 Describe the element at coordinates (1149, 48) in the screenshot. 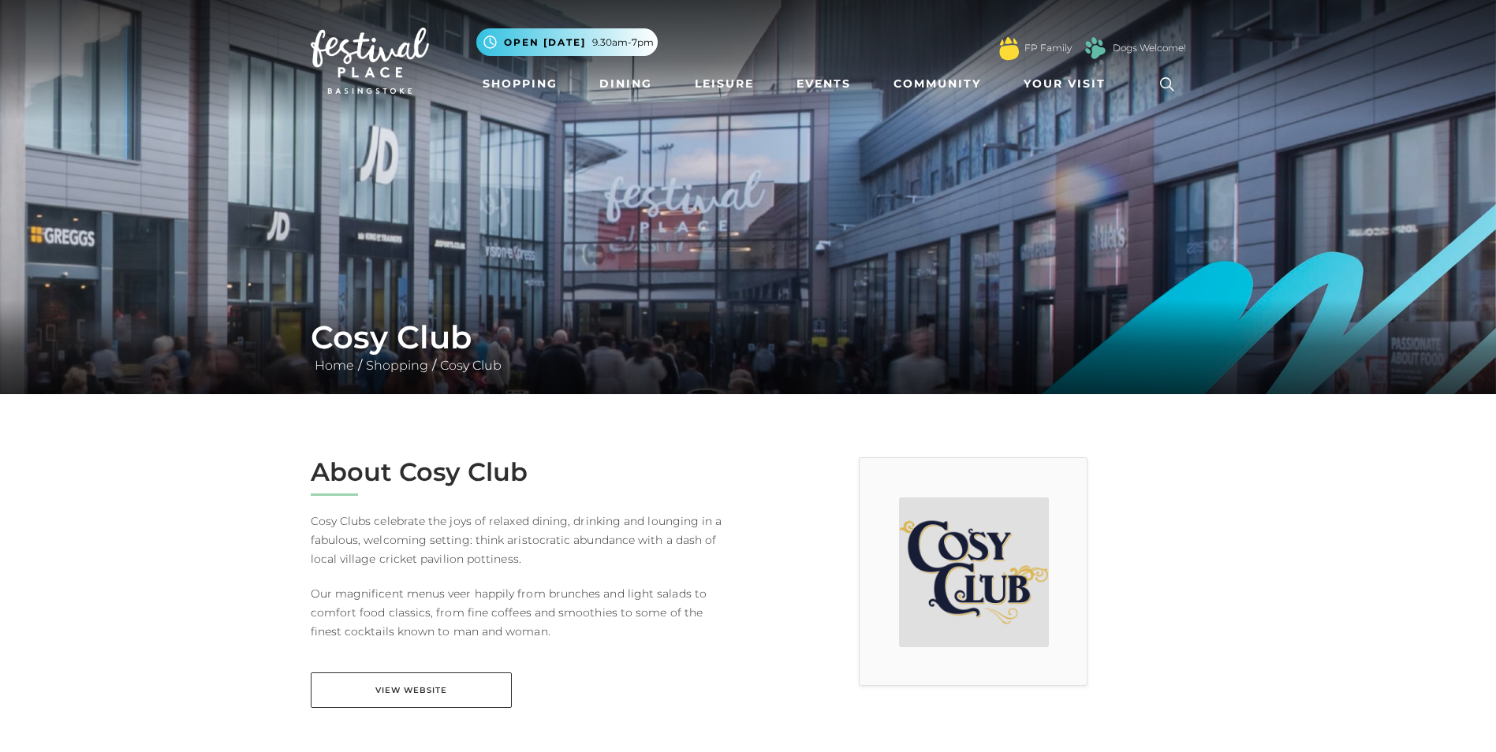

I see `a: Dogs Welcome!` at that location.